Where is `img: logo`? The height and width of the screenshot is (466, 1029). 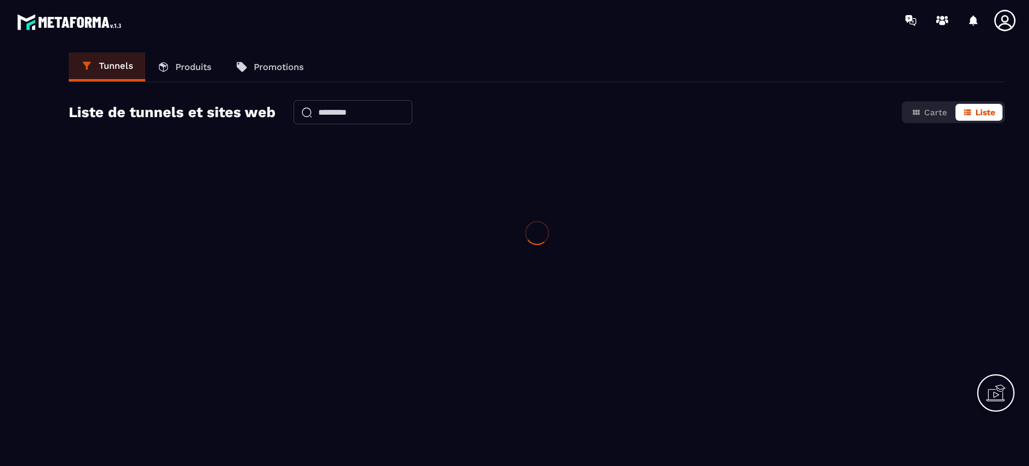 img: logo is located at coordinates (71, 22).